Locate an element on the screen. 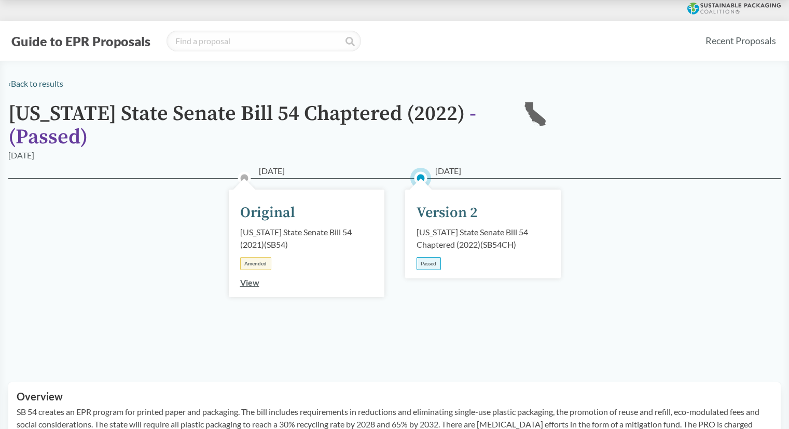 This screenshot has height=429, width=789. a: ‹Back to results is located at coordinates (36, 83).